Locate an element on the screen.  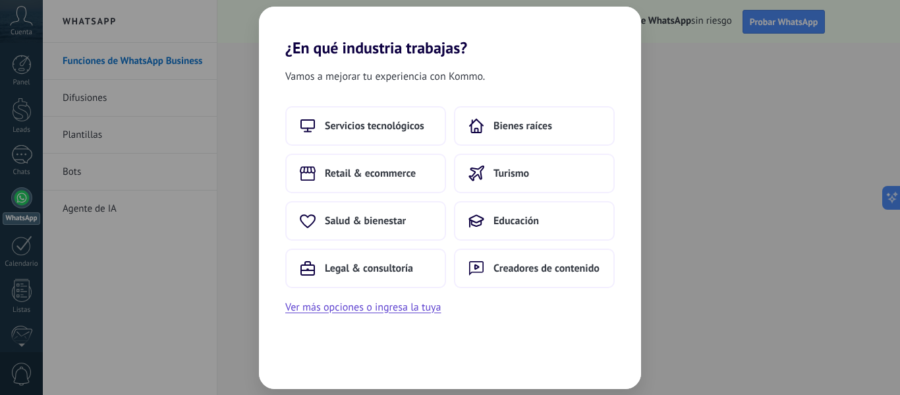
button: Ver más opciones o ingresa la tuya is located at coordinates (363, 307).